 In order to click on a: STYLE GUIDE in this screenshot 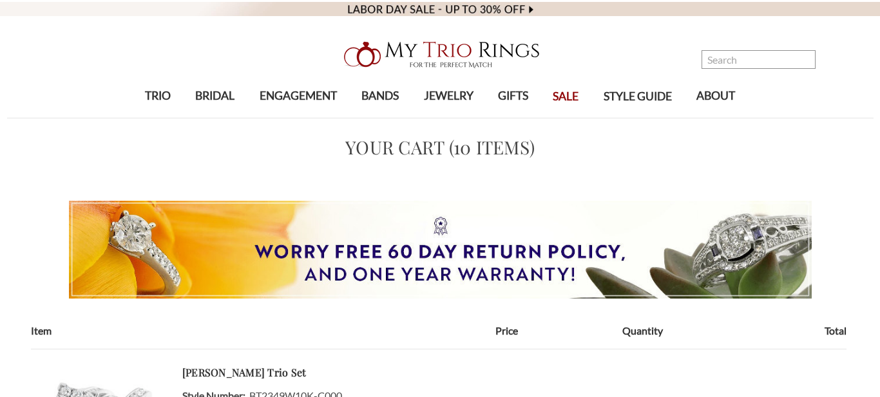, I will do `click(637, 97)`.